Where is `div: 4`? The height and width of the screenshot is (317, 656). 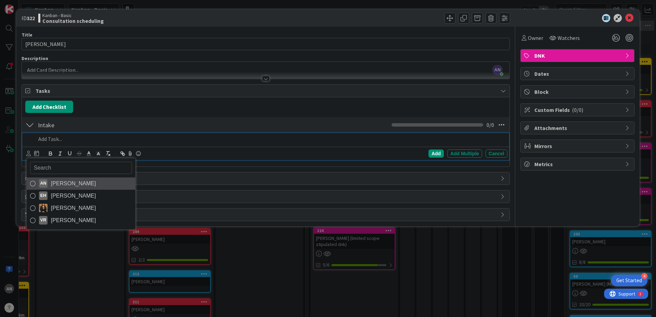
div: 4 is located at coordinates (644, 276).